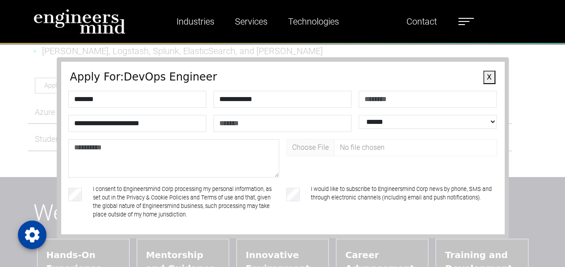 This screenshot has height=267, width=565. I want to click on a: Industries, so click(195, 21).